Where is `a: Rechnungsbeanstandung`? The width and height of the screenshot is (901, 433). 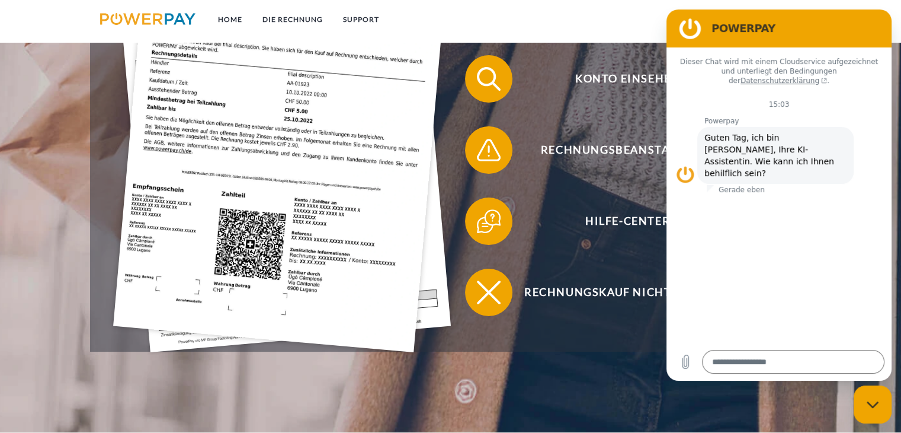
a: Rechnungsbeanstandung is located at coordinates (619, 150).